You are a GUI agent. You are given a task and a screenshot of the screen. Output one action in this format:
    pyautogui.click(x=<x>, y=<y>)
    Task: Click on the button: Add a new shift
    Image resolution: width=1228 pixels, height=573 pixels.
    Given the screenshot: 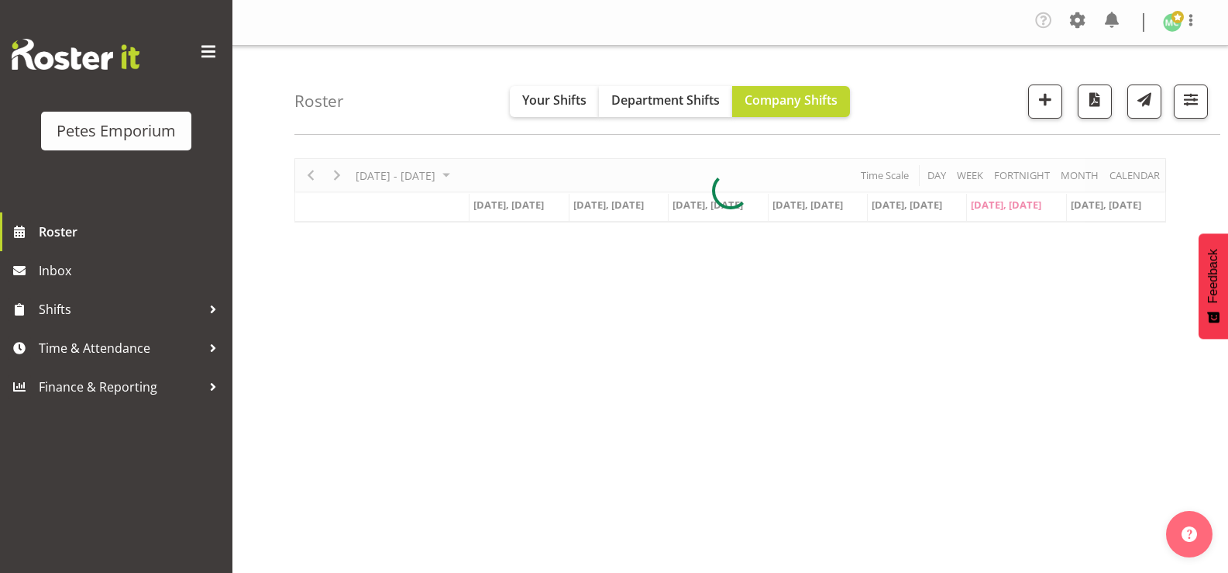 What is the action you would take?
    pyautogui.click(x=1045, y=102)
    